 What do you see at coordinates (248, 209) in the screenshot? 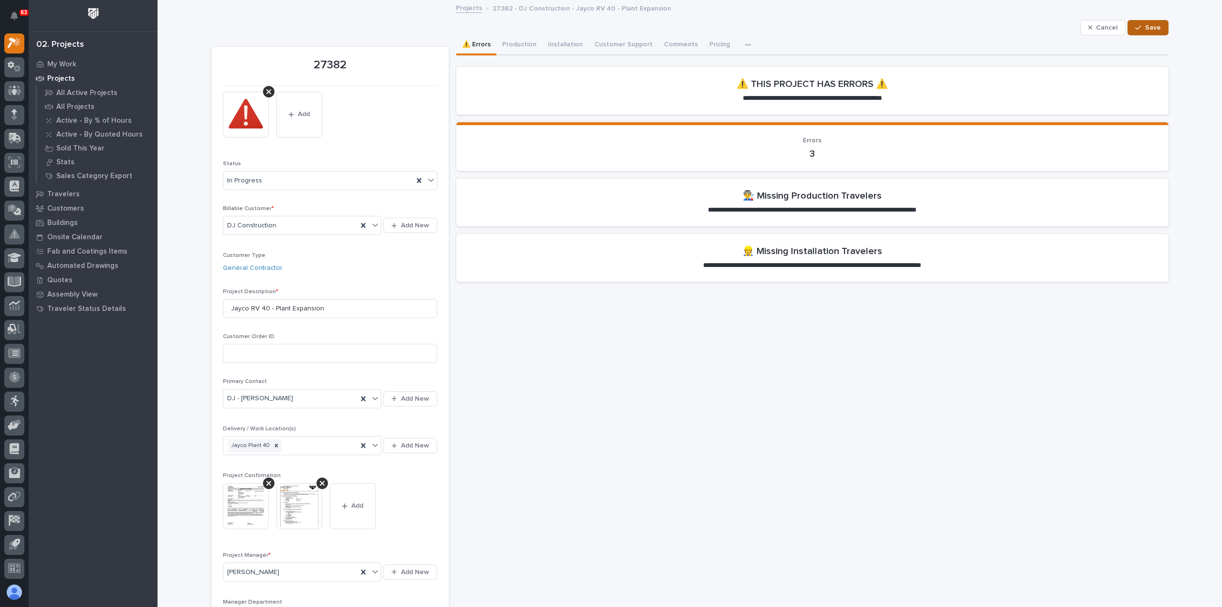
I see `span: Billable Customer` at bounding box center [248, 209].